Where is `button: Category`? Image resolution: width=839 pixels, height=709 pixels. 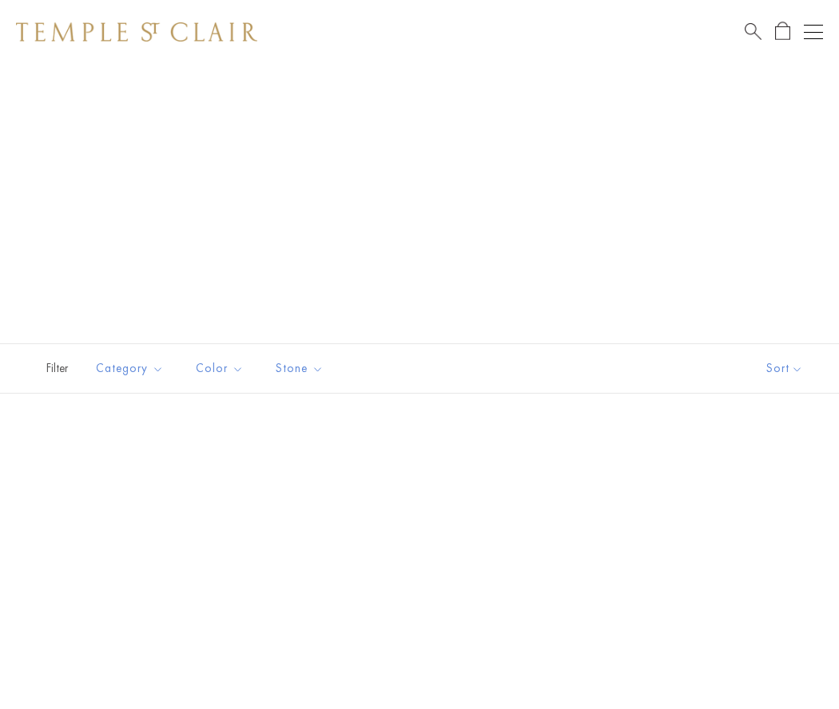 button: Category is located at coordinates (129, 368).